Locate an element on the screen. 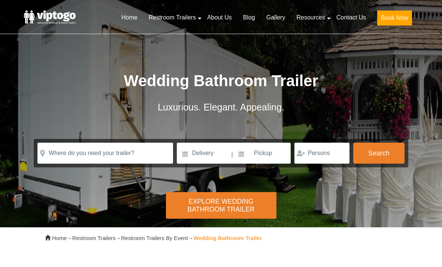 The width and height of the screenshot is (442, 267). input: Delivery is located at coordinates (203, 153).